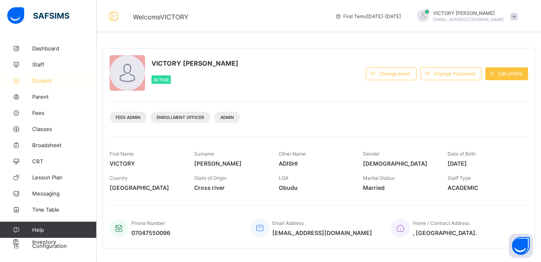 This screenshot has height=262, width=541. Describe the element at coordinates (64, 209) in the screenshot. I see `span: Time Table` at that location.